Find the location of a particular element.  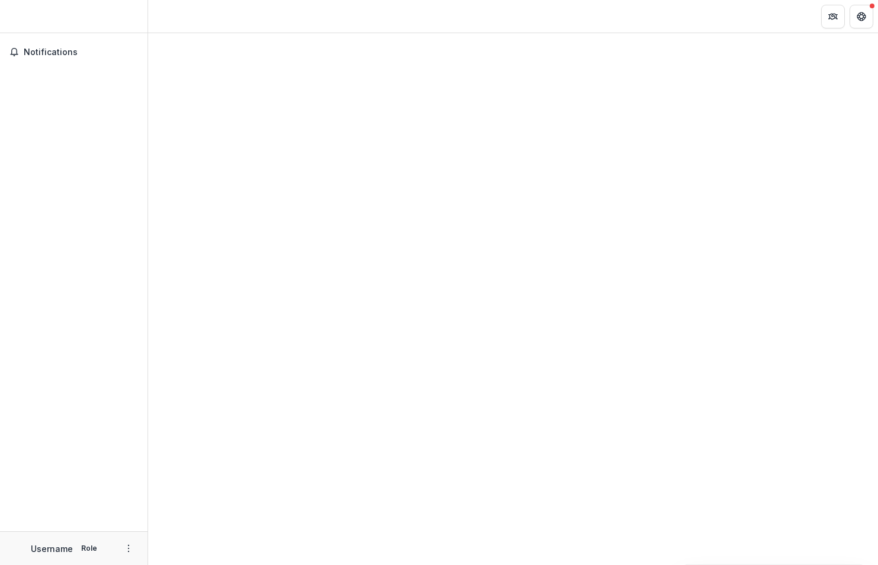

p: Username is located at coordinates (52, 549).